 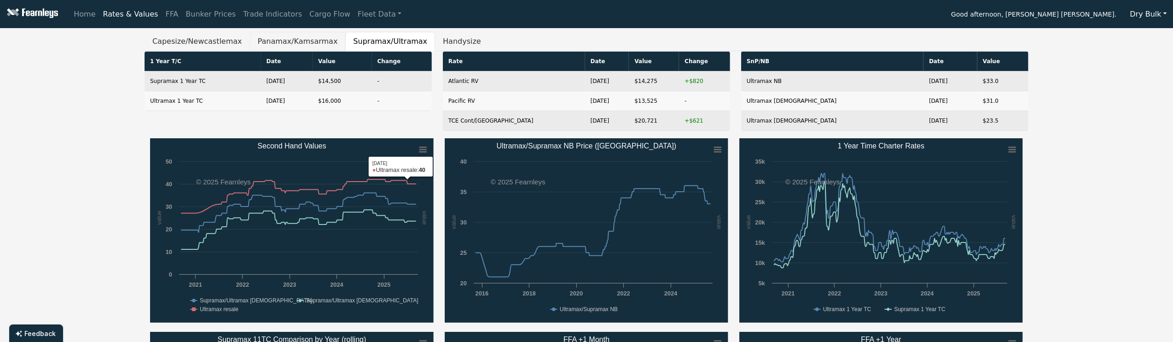 I want to click on text: 5k, so click(x=762, y=283).